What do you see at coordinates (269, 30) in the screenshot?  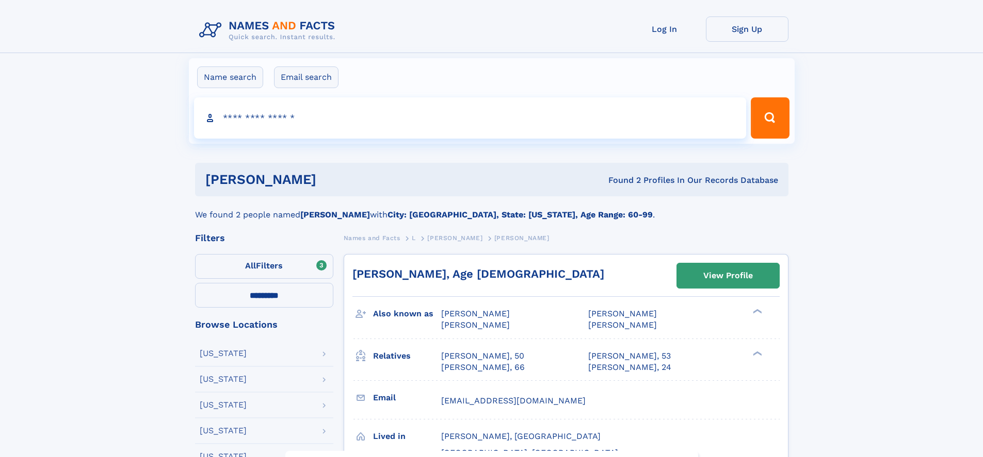 I see `img: Logo Names and Facts` at bounding box center [269, 30].